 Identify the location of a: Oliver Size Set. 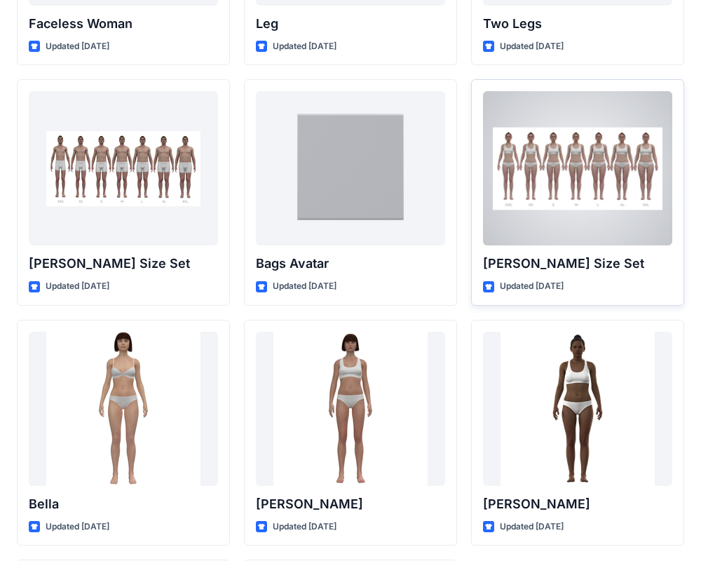
(123, 168).